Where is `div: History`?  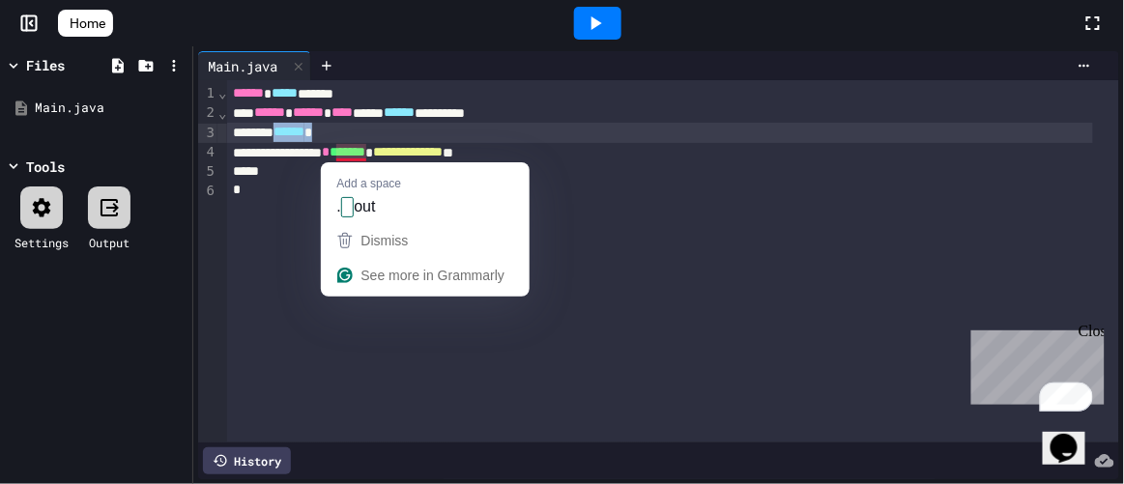 div: History is located at coordinates (247, 461).